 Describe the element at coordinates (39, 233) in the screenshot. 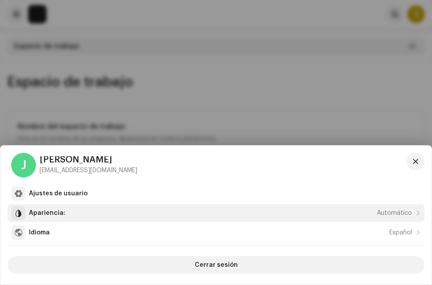

I see `div: Idioma` at that location.